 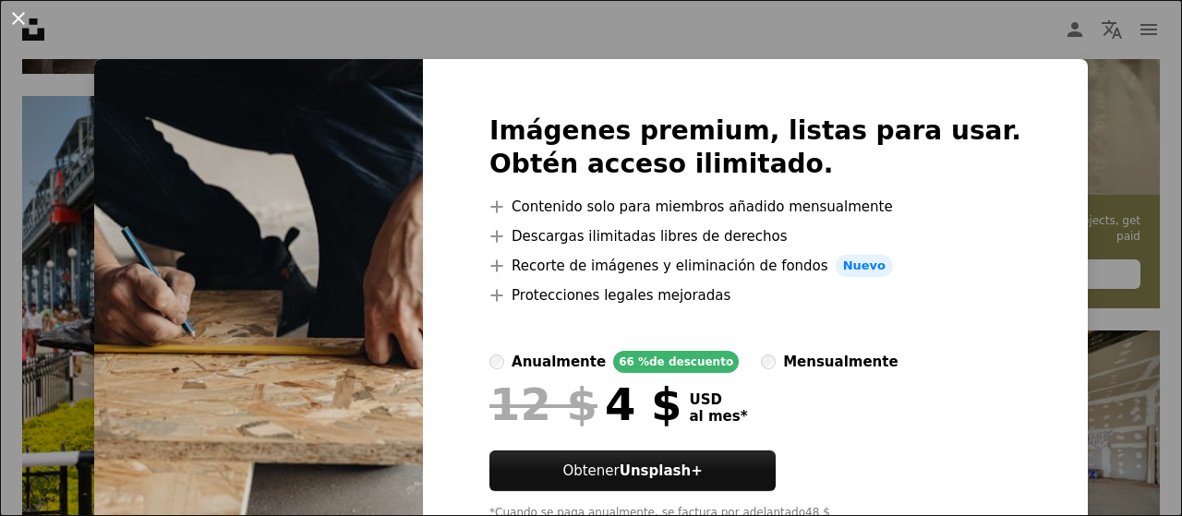 I want to click on input: mensualmente, so click(x=768, y=362).